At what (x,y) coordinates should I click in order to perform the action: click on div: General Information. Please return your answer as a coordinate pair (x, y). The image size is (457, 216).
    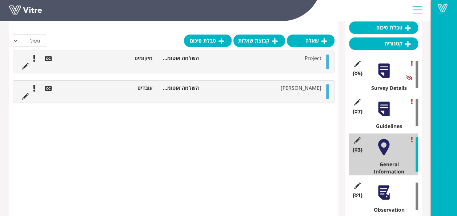
    Looking at the image, I should click on (386, 168).